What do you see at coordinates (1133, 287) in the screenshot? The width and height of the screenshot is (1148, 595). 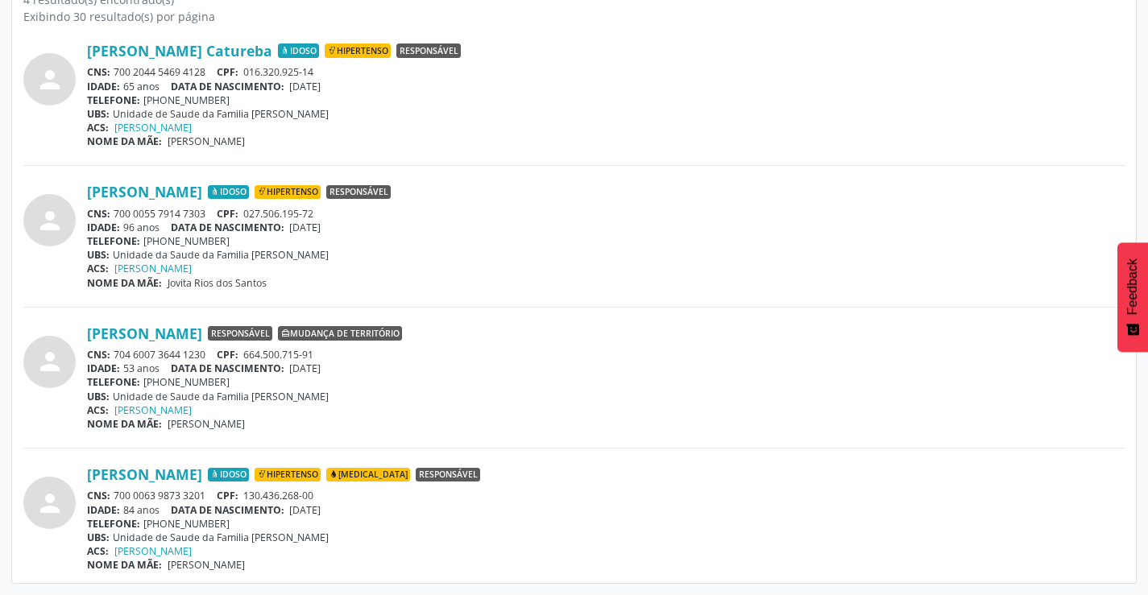 I see `span: Feedback` at bounding box center [1133, 287].